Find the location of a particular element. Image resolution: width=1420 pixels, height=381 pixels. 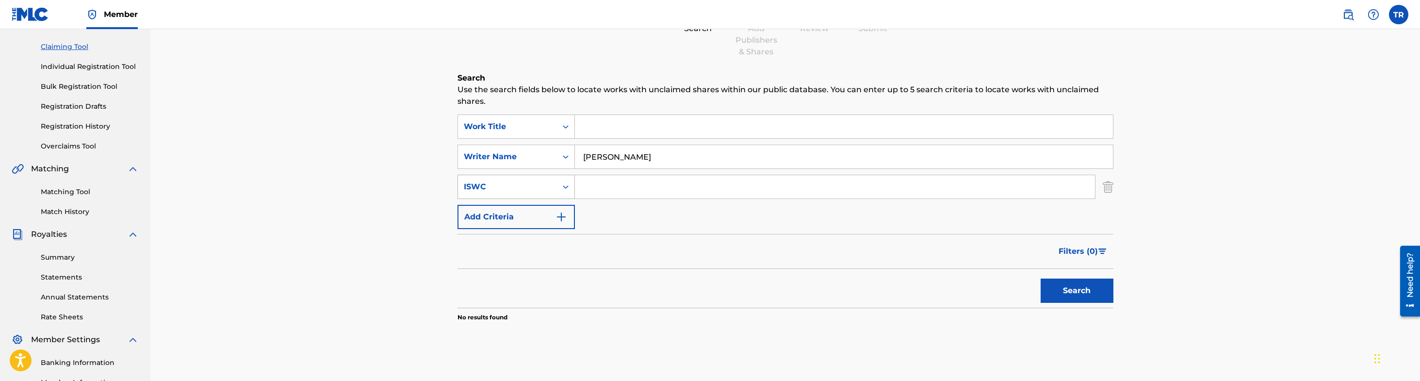

div: Need help? is located at coordinates (17, 33).